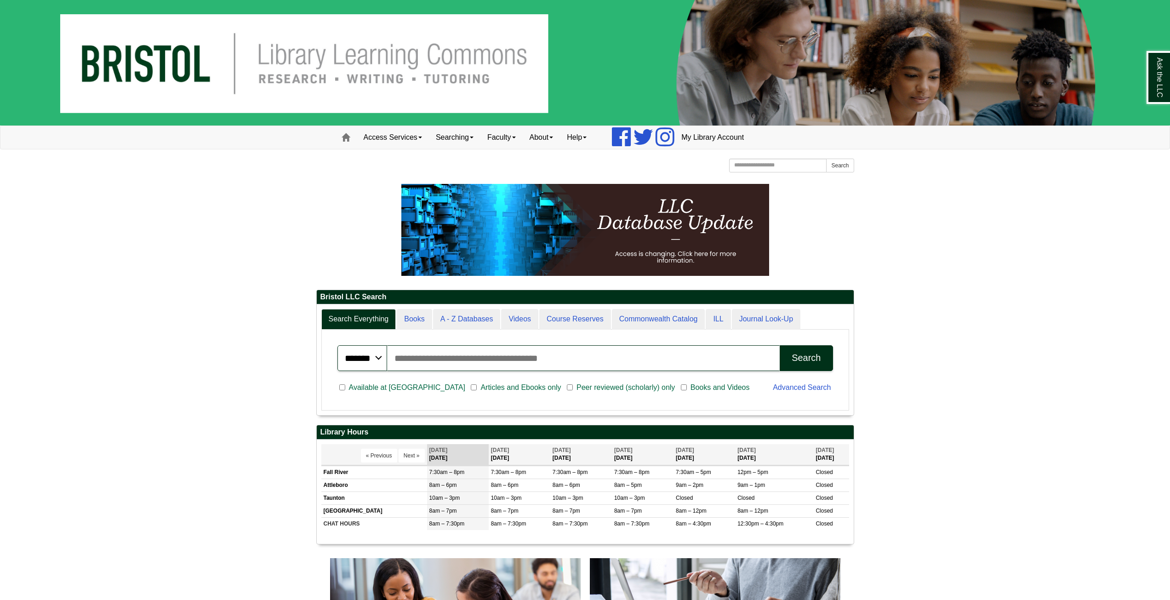 This screenshot has height=600, width=1170. What do you see at coordinates (585, 297) in the screenshot?
I see `h2: Bristol LLC Search` at bounding box center [585, 297].